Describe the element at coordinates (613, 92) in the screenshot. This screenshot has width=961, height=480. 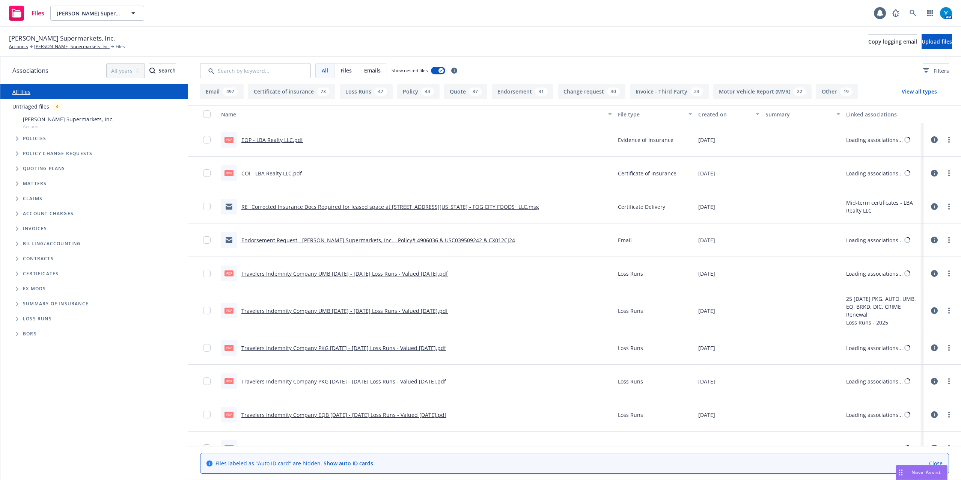
I see `div: 30` at that location.